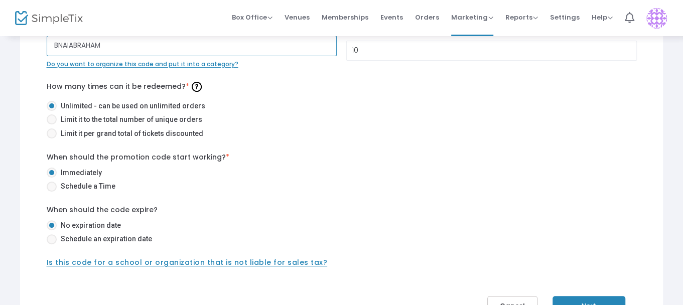  Describe the element at coordinates (125, 86) in the screenshot. I see `span: How many times can it be redeemed?` at that location.